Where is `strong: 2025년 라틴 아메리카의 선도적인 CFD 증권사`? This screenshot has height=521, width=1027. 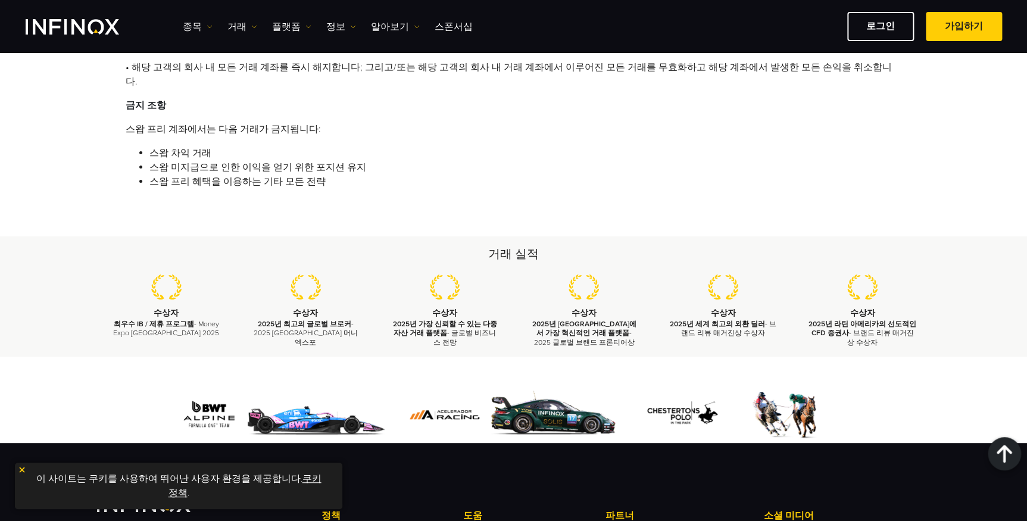
strong: 2025년 라틴 아메리카의 선도적인 CFD 증권사 is located at coordinates (862, 328).